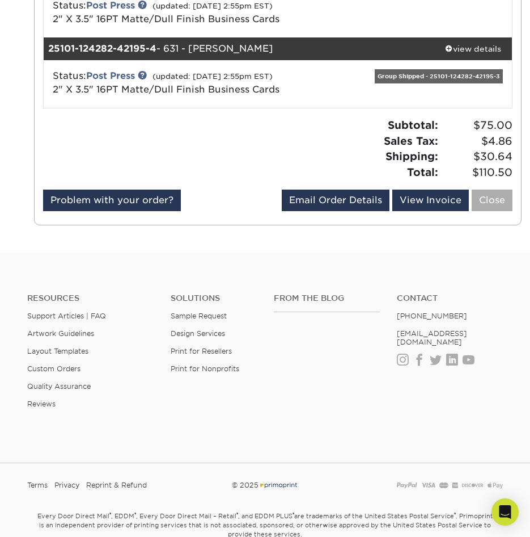 The width and height of the screenshot is (530, 537). Describe the element at coordinates (102, 48) in the screenshot. I see `strong: 25101-124282-42195-4` at that location.